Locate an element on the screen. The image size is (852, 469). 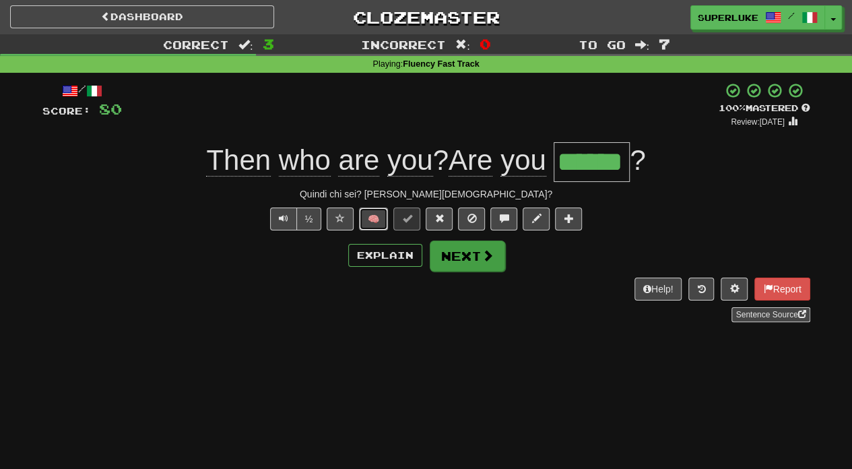
span: who is located at coordinates (305, 160).